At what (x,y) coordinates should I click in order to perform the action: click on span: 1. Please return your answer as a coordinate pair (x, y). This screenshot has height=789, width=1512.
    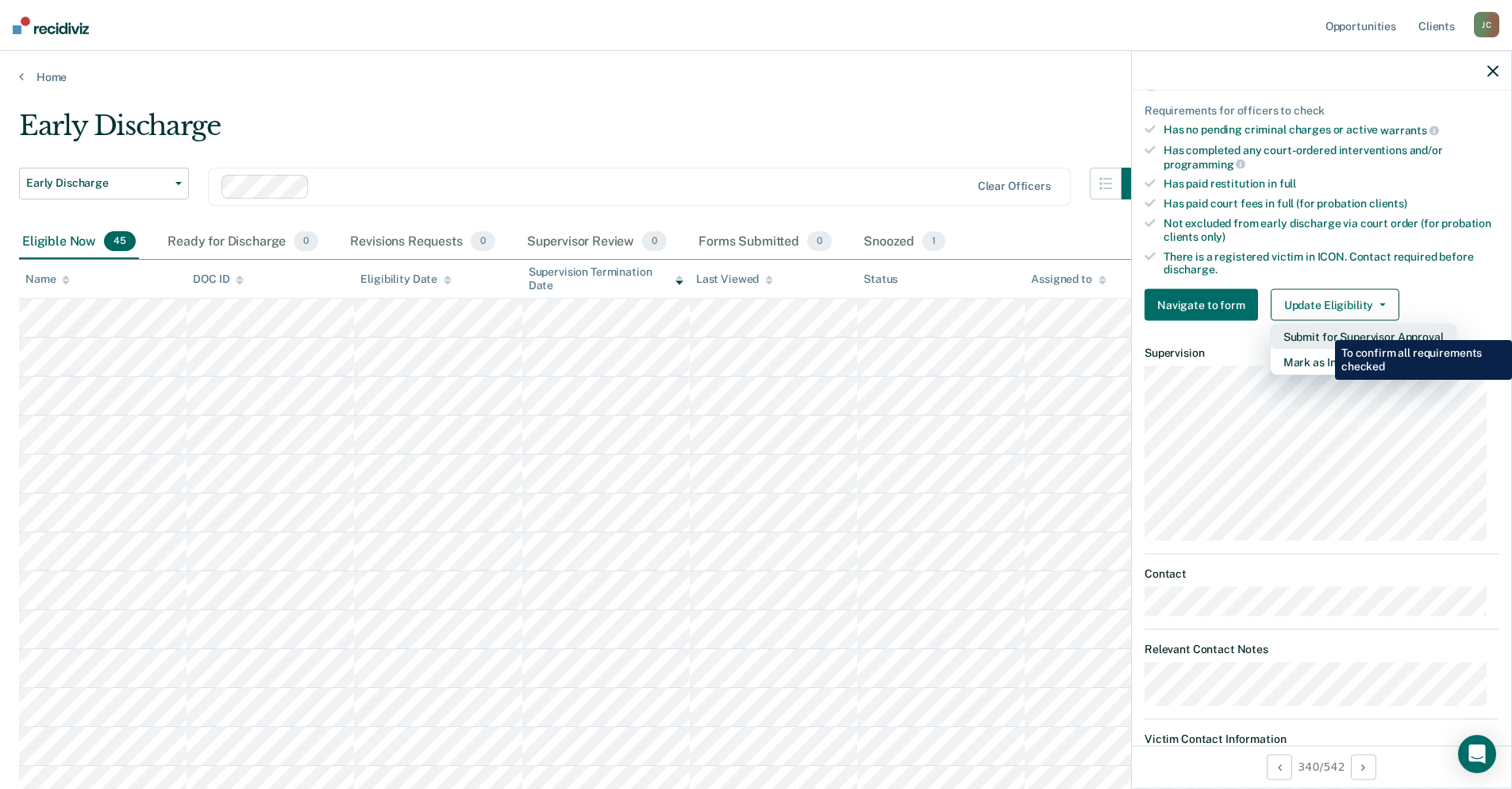
    Looking at the image, I should click on (934, 241).